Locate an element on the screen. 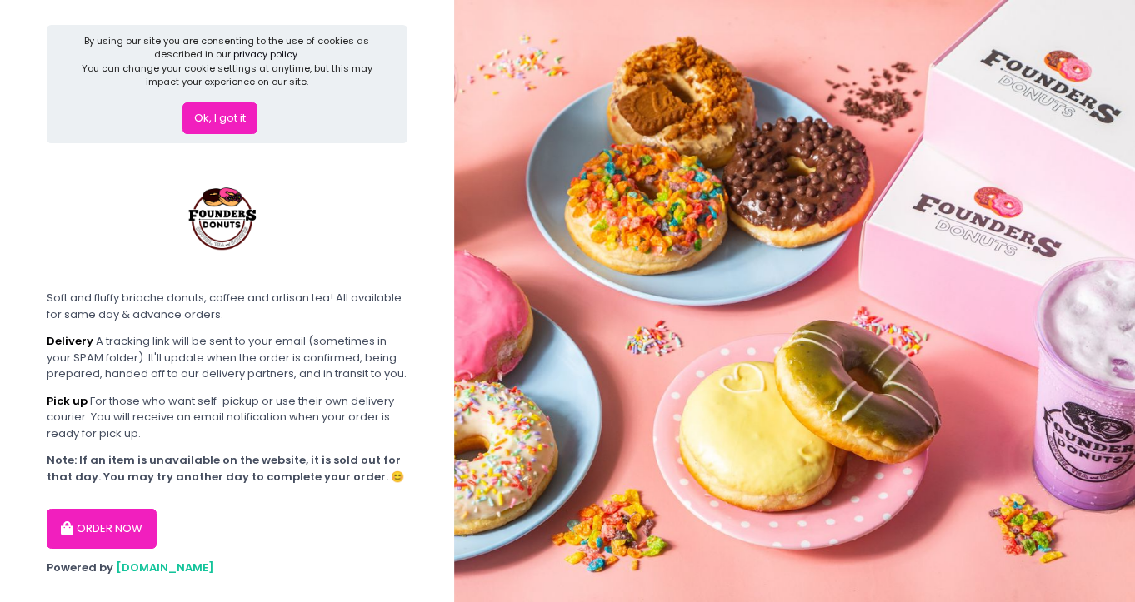 This screenshot has height=602, width=1135. a: privacy policy. is located at coordinates (266, 54).